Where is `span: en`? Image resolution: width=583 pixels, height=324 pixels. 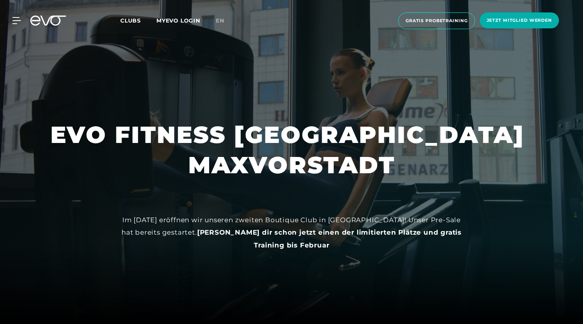 span: en is located at coordinates (220, 21).